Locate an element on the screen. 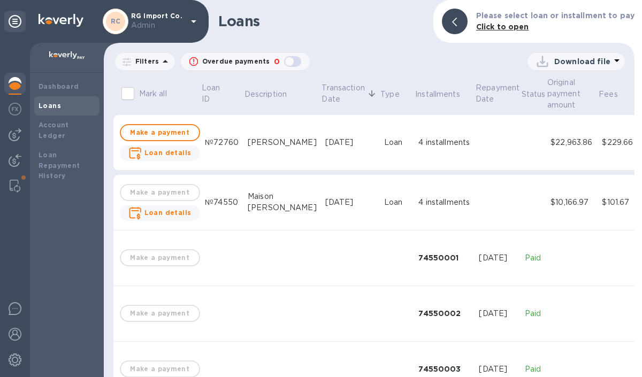  div: №74550 is located at coordinates (222, 202).